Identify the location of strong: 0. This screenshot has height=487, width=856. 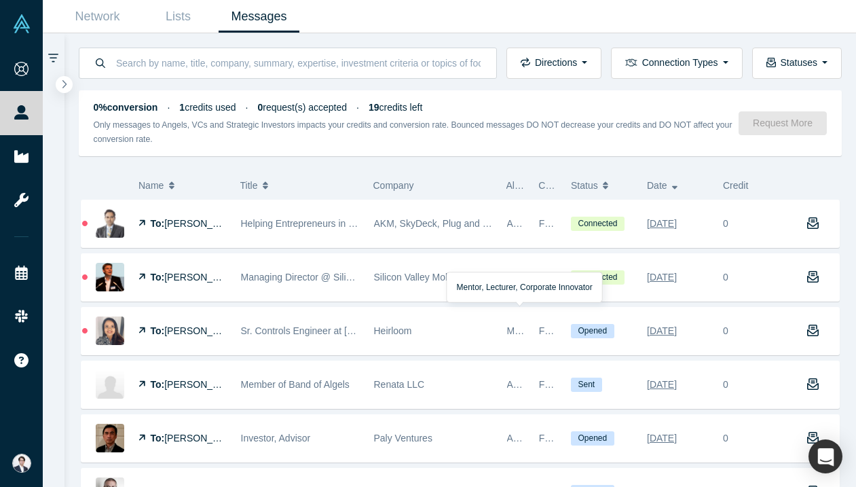
(261, 107).